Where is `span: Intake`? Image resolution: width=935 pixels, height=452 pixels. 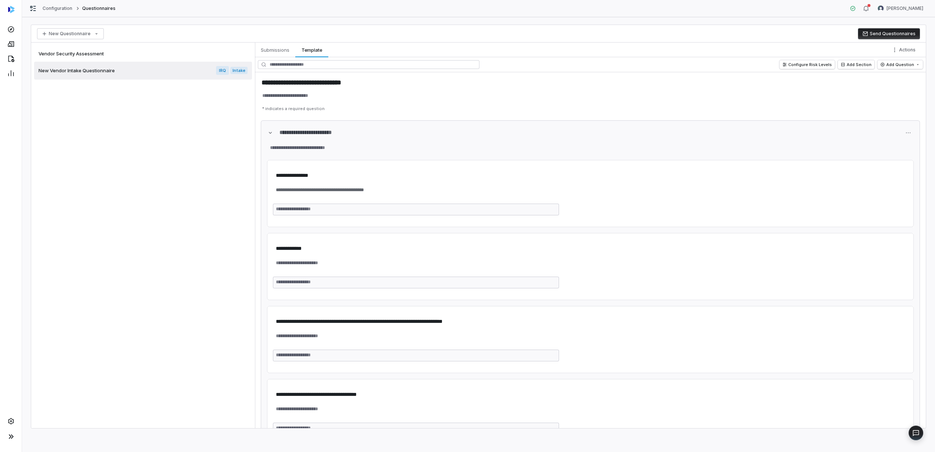
span: Intake is located at coordinates (239, 70).